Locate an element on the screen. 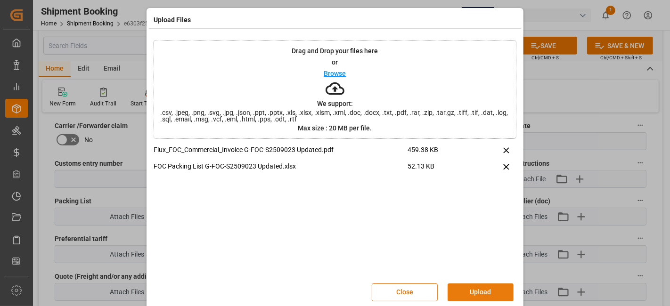 The width and height of the screenshot is (670, 306). div: Drag and Drop your files hereorBrowseWe support:.csv, .jpeg, .png, .svg, .jpg, .json, .ppt, .pptx... is located at coordinates (335, 90).